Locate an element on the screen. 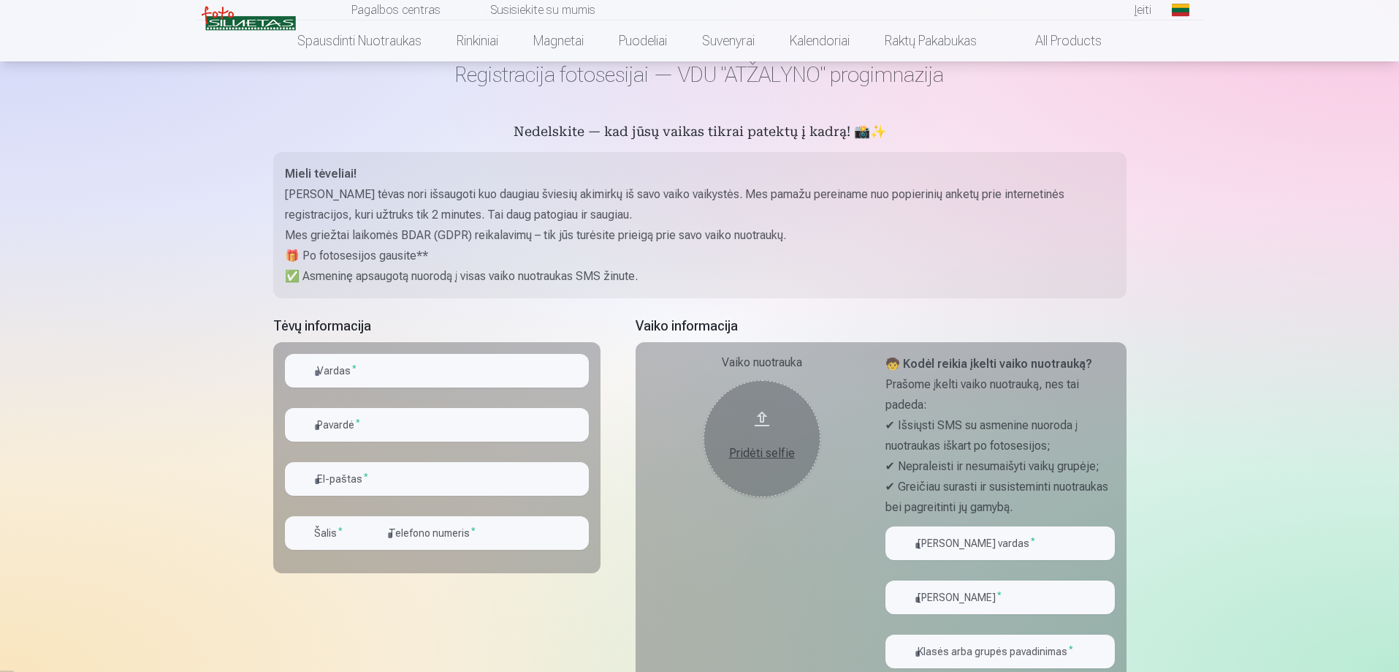  h5: Vaiko informacija is located at coordinates (881, 326).